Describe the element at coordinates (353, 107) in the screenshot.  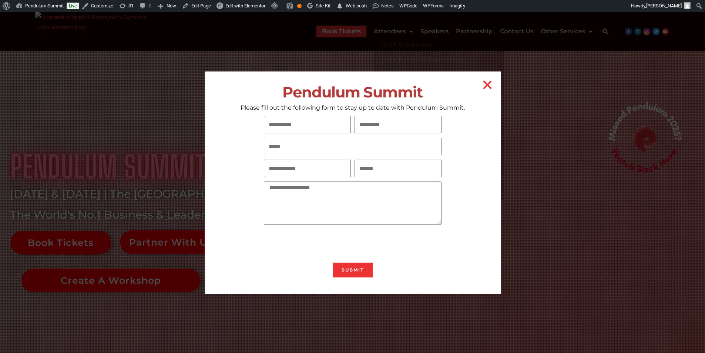
I see `p: Please fill out the following form to stay up to date with Pendulum Summit.` at that location.